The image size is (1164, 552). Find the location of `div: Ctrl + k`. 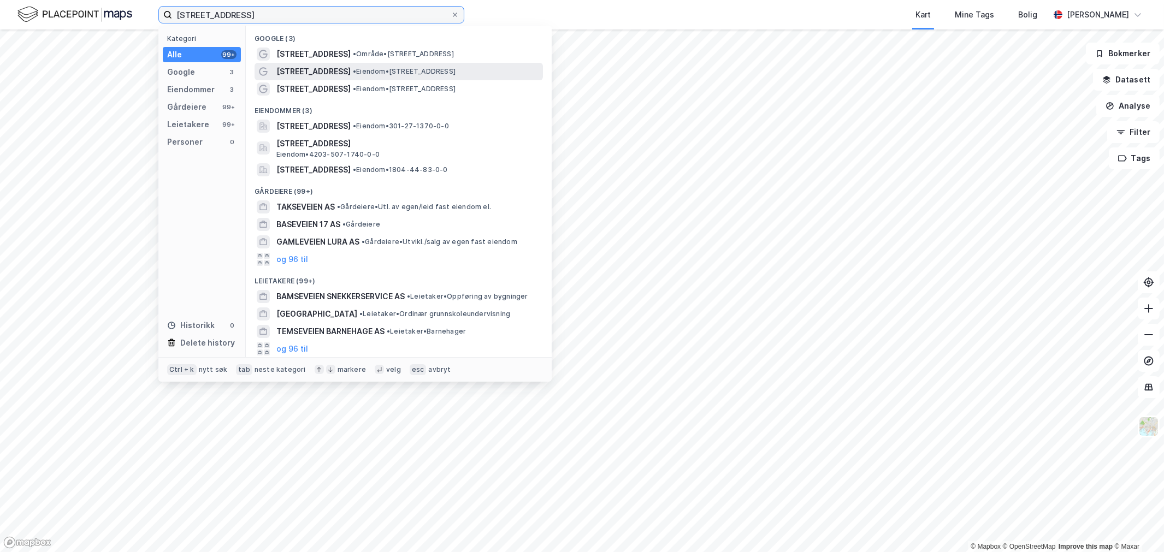

div: Ctrl + k is located at coordinates (182, 370).